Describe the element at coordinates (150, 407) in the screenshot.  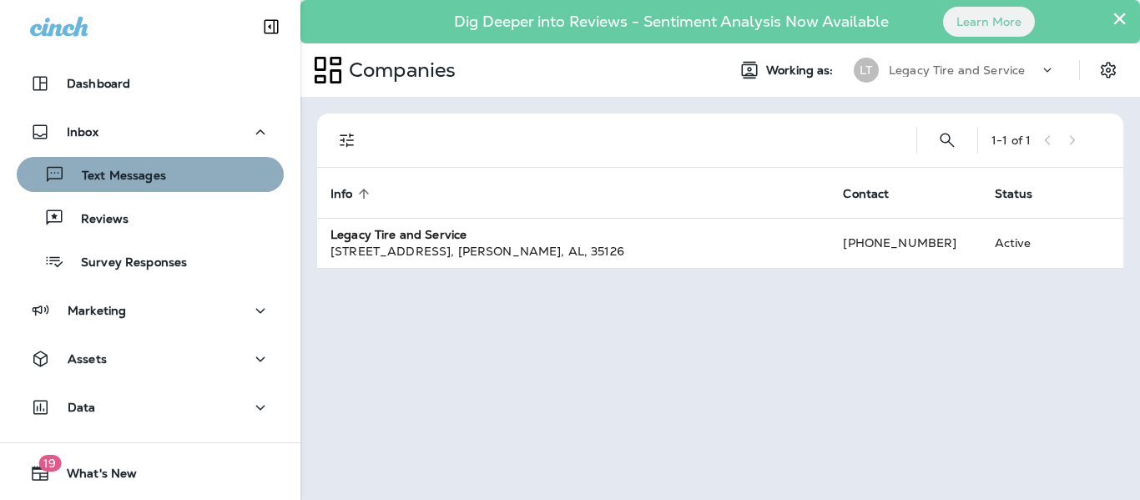
I see `button: Data` at that location.